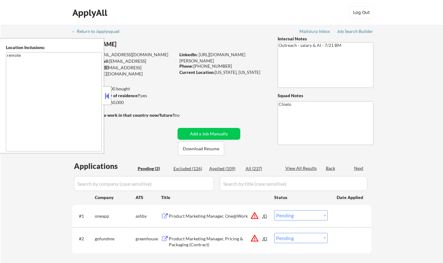 This screenshot has width=443, height=263. Describe the element at coordinates (326, 96) in the screenshot. I see `div: Squad Notes` at that location.